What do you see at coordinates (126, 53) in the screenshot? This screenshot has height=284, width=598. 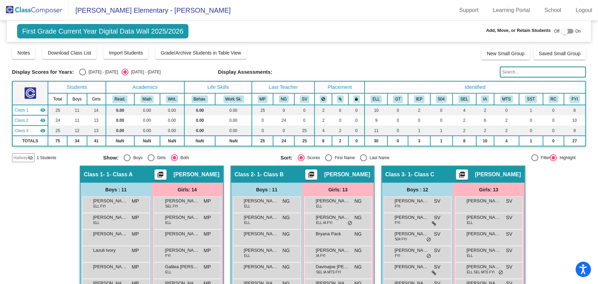 I see `span: Import Students` at bounding box center [126, 53].